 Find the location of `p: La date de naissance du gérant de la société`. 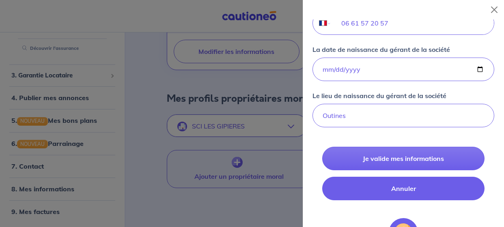

p: La date de naissance du gérant de la société is located at coordinates (381, 49).